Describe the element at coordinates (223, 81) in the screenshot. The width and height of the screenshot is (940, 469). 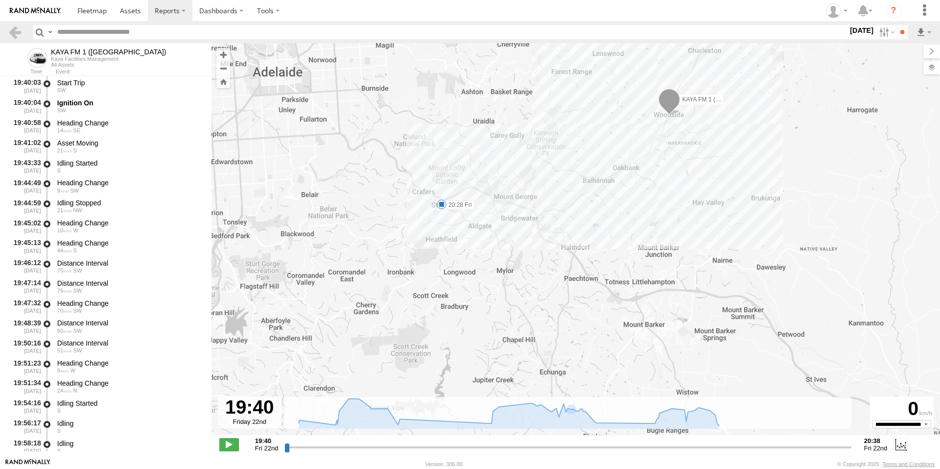
I see `button: Zoom Home` at that location.